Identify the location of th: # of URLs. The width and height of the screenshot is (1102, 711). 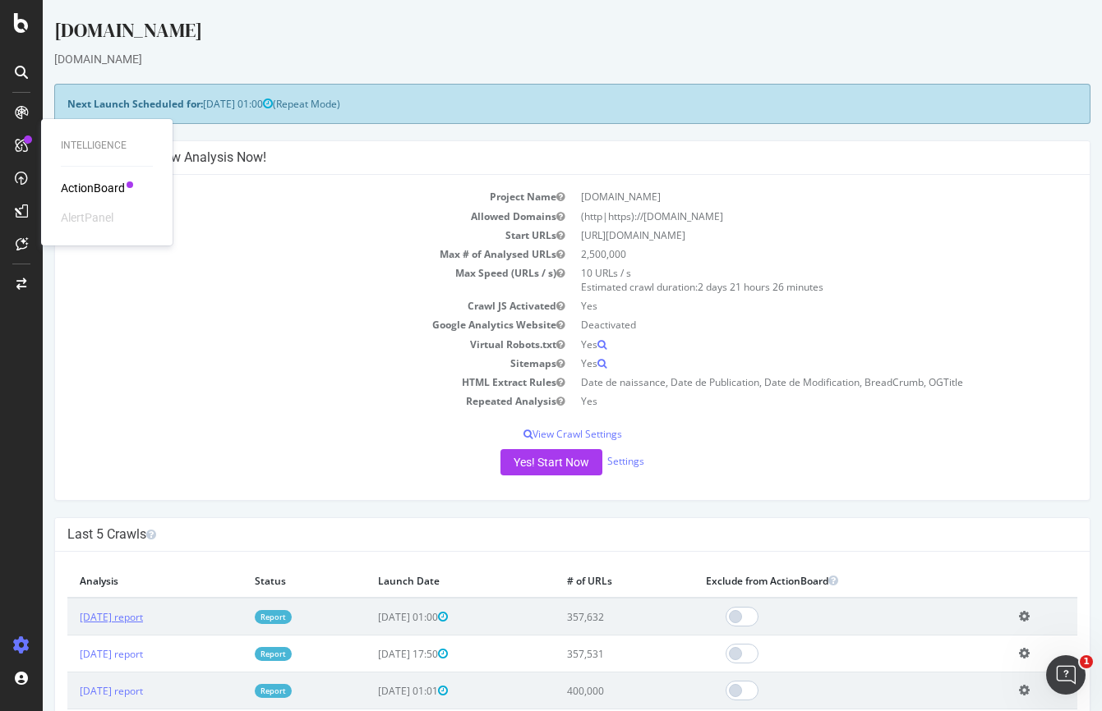
(582, 581).